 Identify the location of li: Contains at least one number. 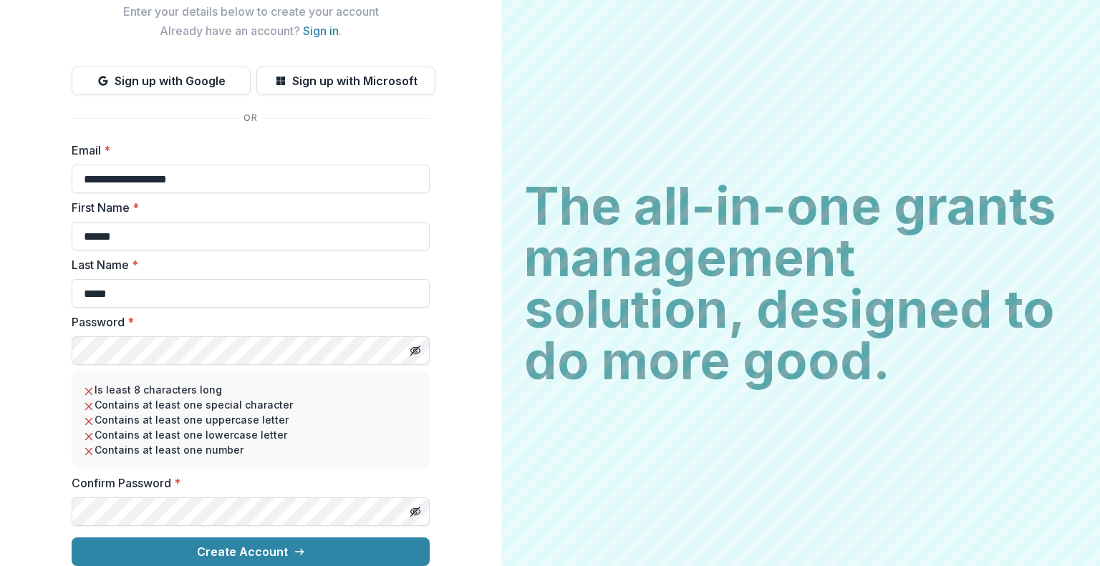
(251, 450).